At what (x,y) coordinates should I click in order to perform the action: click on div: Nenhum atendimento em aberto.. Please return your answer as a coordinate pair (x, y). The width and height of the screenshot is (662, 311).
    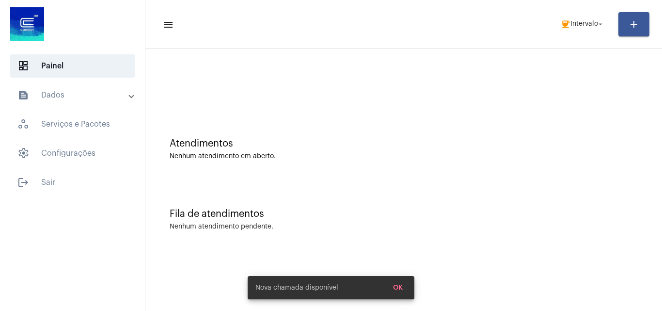
    Looking at the image, I should click on (404, 156).